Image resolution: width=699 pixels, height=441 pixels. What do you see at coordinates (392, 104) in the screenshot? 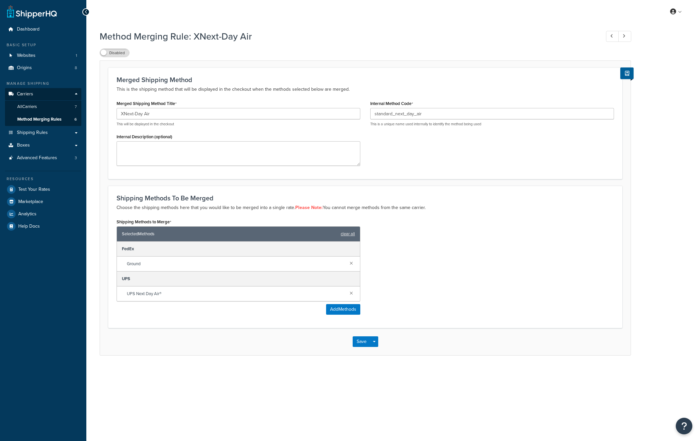
I see `label: Internal Method Code` at bounding box center [392, 104].